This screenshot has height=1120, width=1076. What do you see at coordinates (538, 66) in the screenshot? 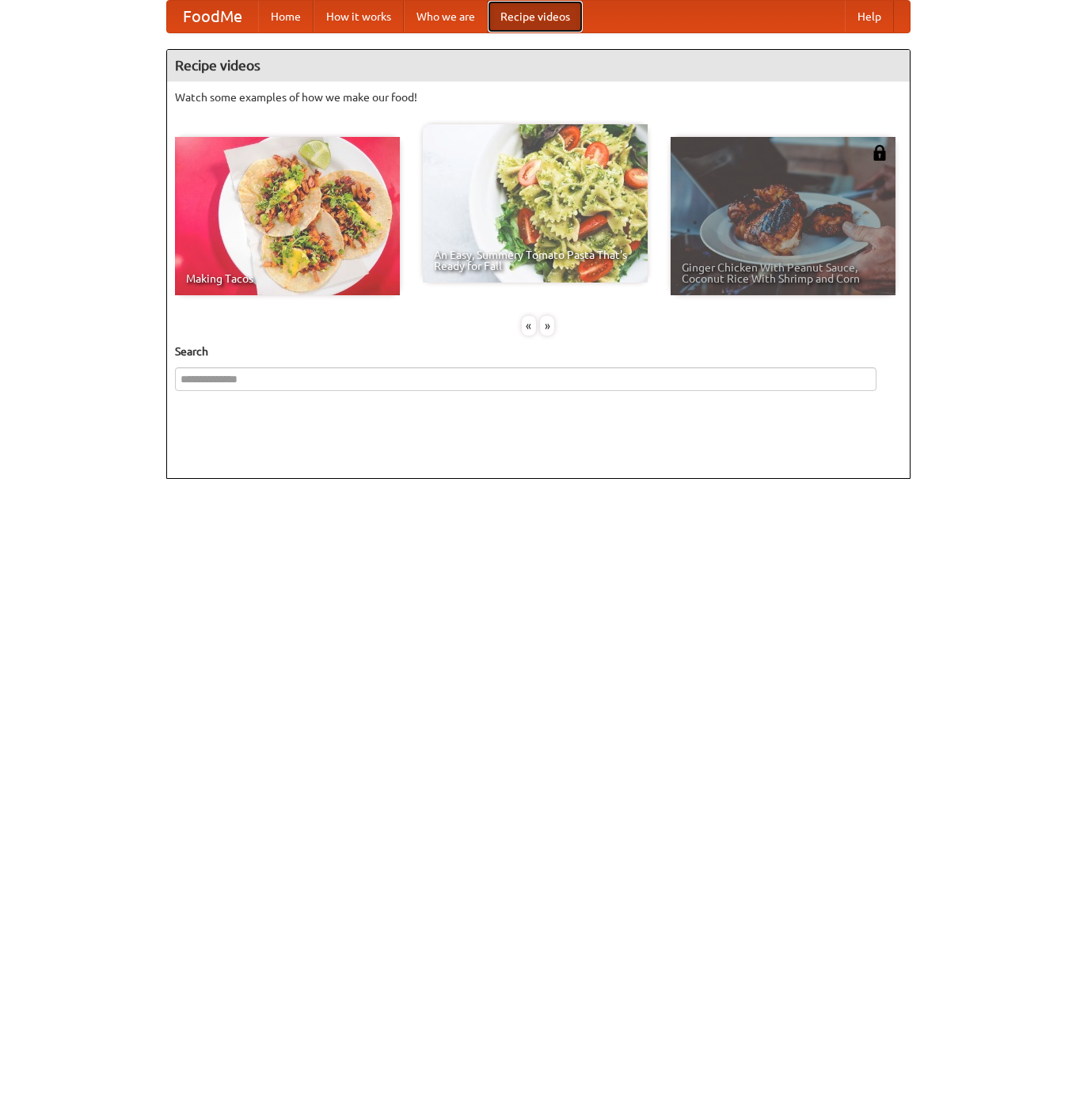
I see `h4: Recipe videos` at bounding box center [538, 66].